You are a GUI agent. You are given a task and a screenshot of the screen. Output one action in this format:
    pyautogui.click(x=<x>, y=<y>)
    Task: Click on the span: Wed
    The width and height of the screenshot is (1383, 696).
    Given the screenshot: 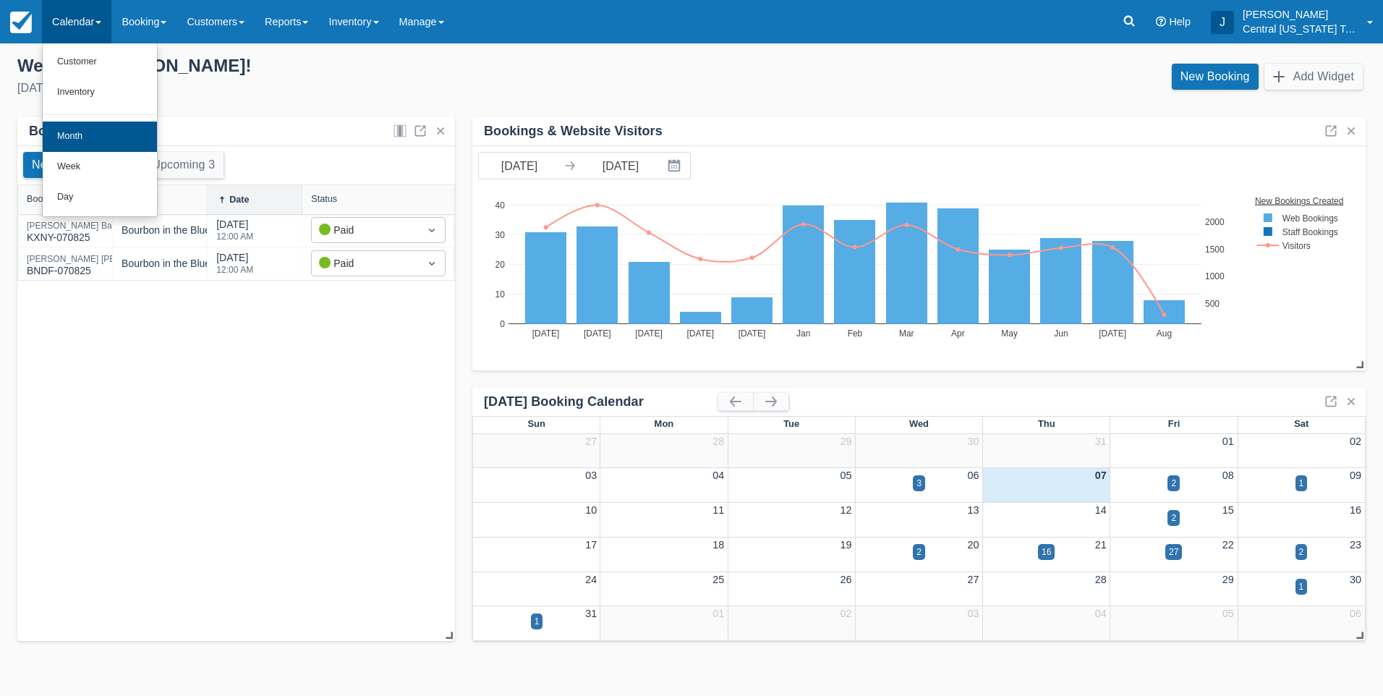 What is the action you would take?
    pyautogui.click(x=918, y=423)
    